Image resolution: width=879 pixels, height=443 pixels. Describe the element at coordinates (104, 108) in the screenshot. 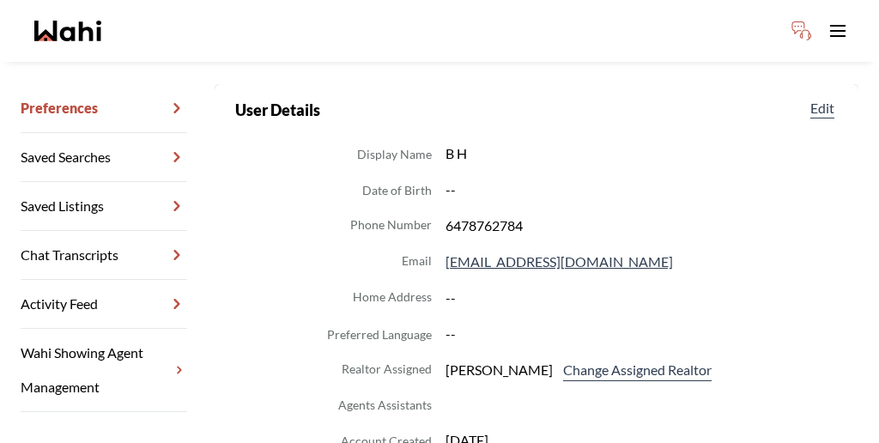

I see `a: Preferences` at that location.